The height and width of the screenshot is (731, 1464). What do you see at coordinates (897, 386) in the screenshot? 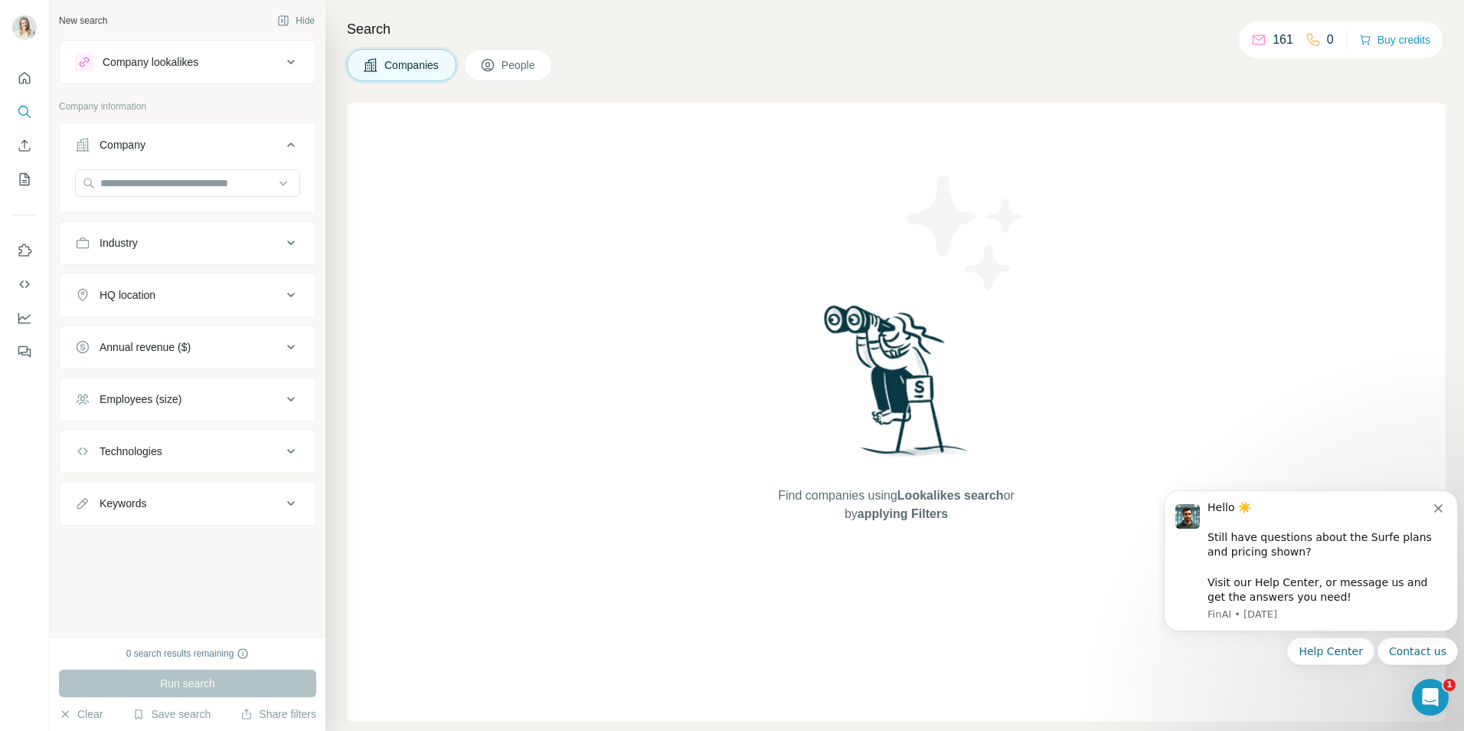
I see `img: Surfe Illustration - Woman searching with binoculars` at bounding box center [897, 386].